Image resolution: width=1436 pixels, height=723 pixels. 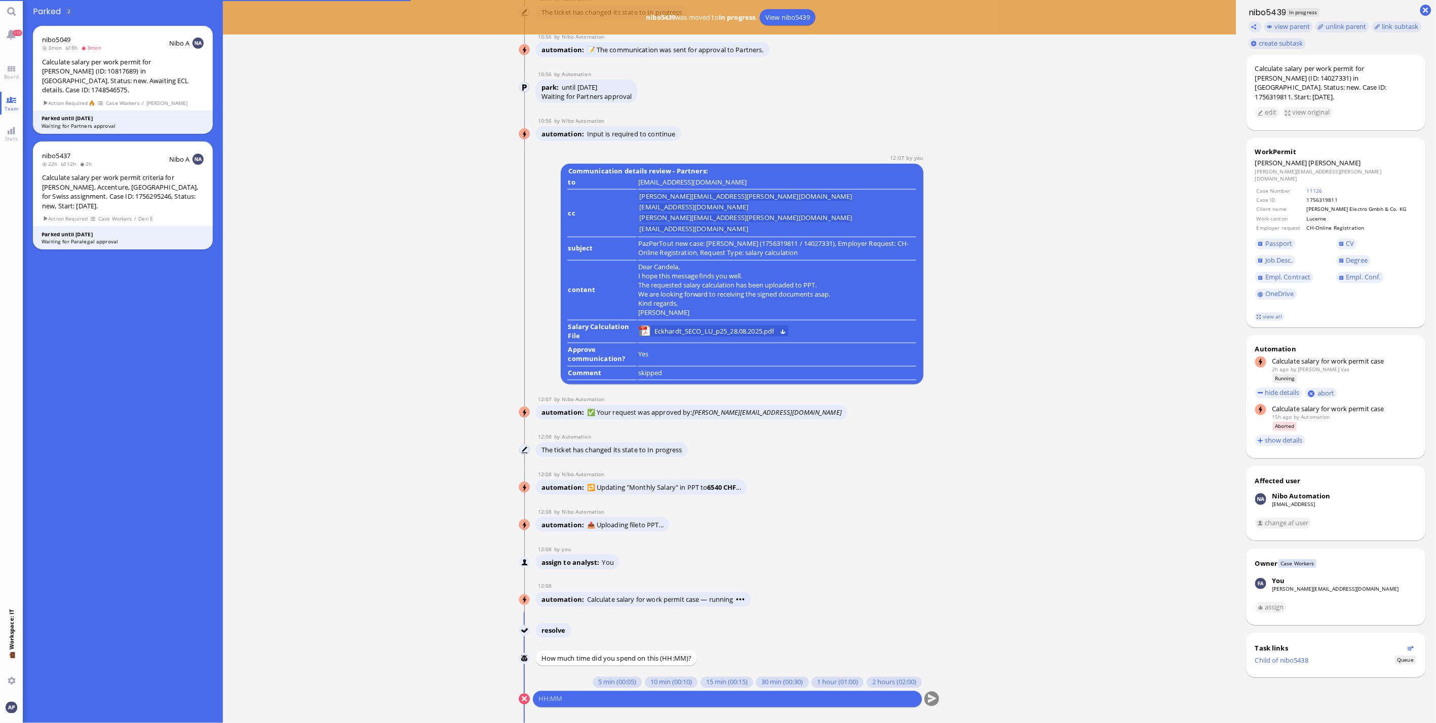 What do you see at coordinates (714, 331) in the screenshot?
I see `a: View Eckhardt_SECO_LU_p25_28.08.2025.pdf` at bounding box center [714, 331].